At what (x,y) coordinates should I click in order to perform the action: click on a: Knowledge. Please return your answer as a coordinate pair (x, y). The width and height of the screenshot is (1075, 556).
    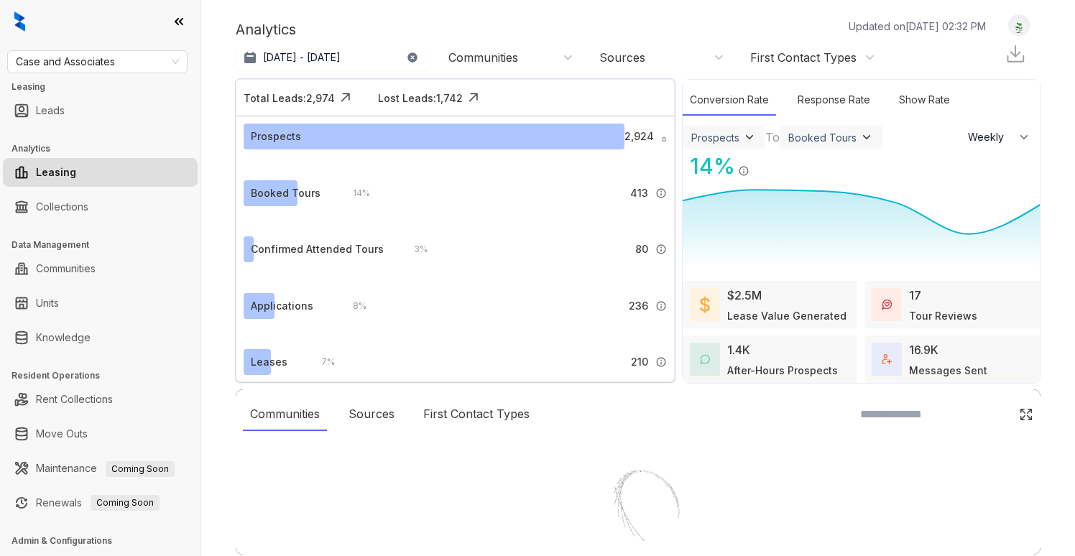
    Looking at the image, I should click on (63, 338).